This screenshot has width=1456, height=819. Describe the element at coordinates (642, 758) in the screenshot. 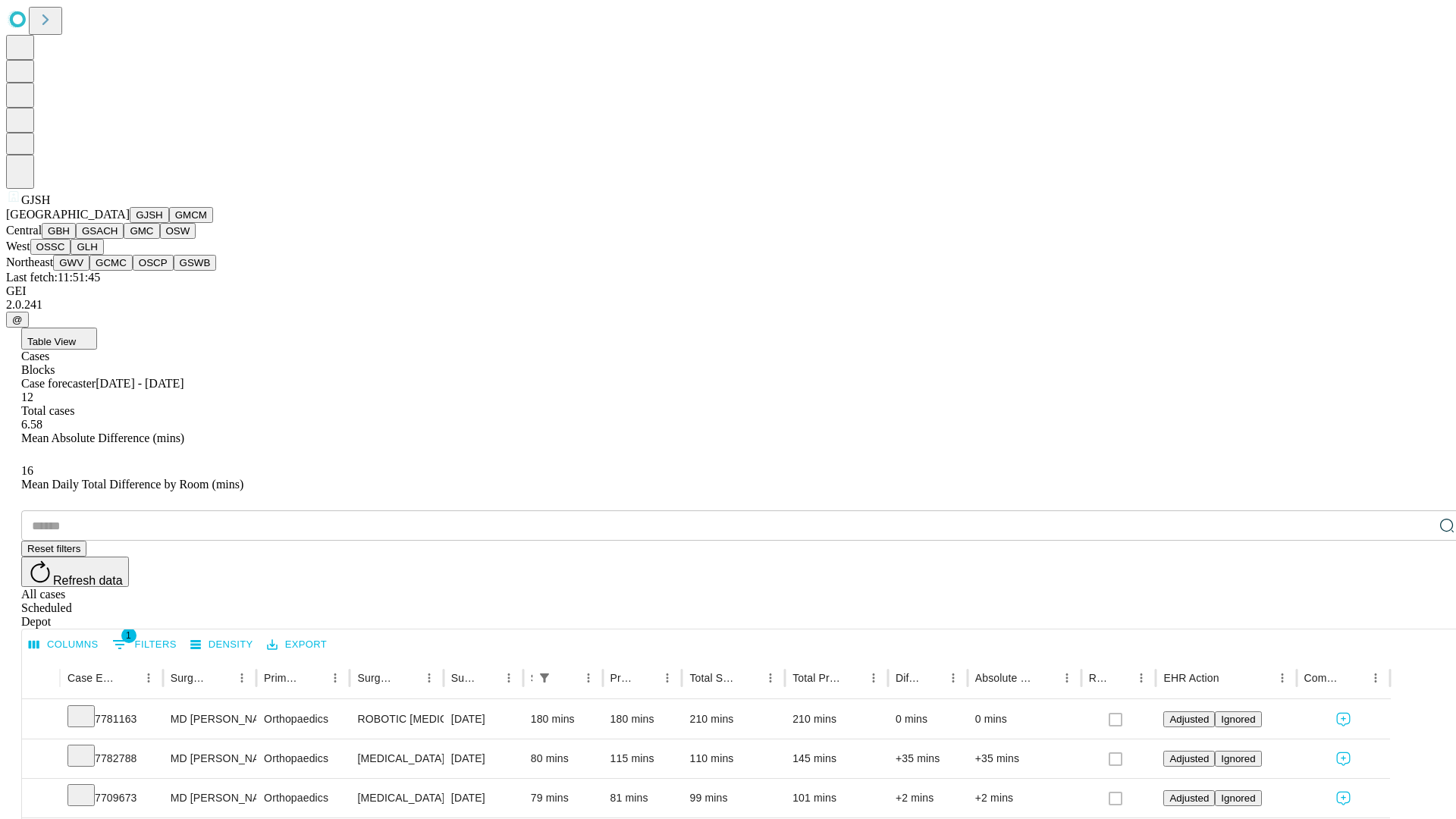

I see `div: 115 mins` at that location.